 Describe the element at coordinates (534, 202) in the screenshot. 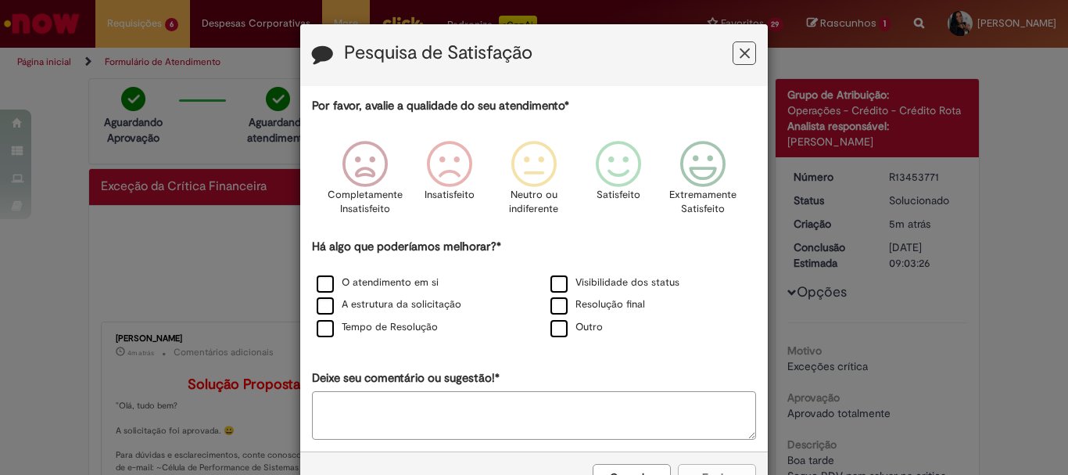

I see `p: Neutro ou indiferente` at that location.